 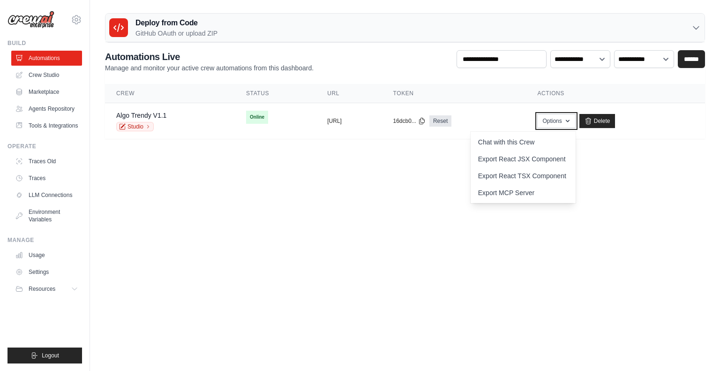 What do you see at coordinates (50, 355) in the screenshot?
I see `span: Logout` at bounding box center [50, 355].